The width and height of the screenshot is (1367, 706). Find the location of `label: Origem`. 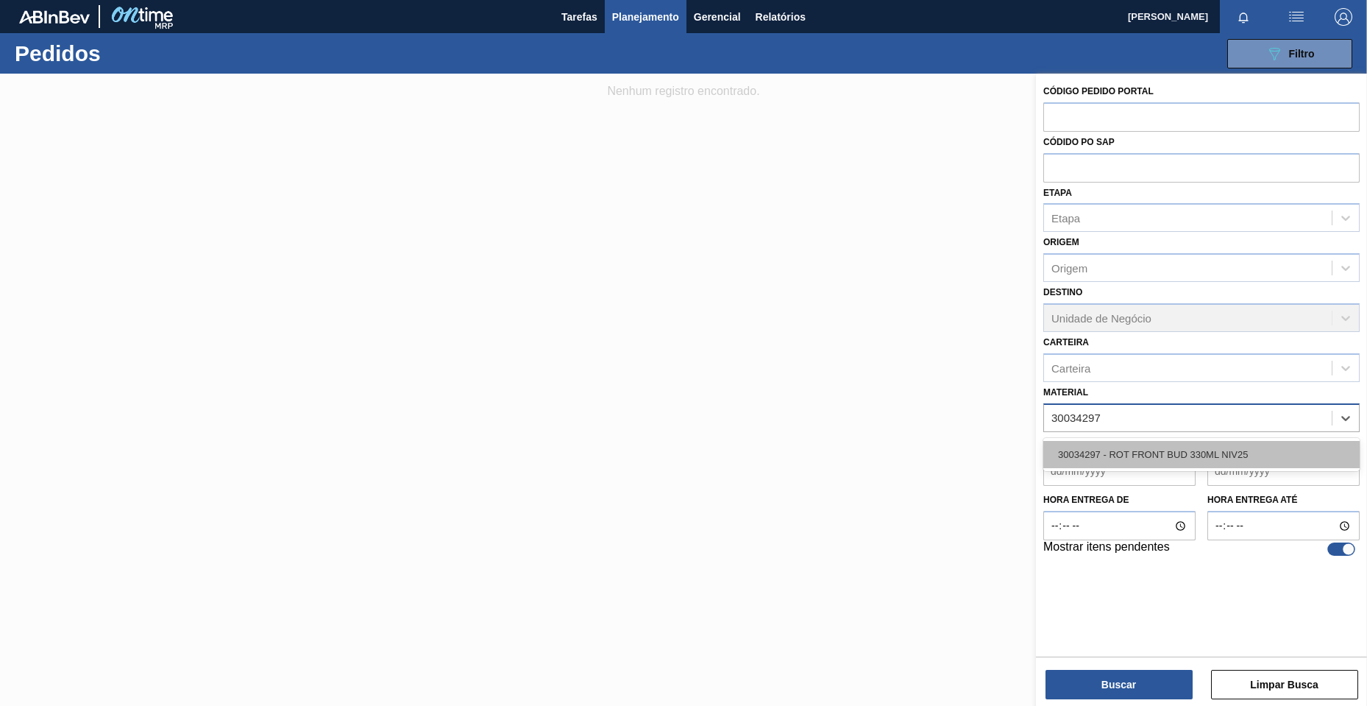

label: Origem is located at coordinates (1061, 242).